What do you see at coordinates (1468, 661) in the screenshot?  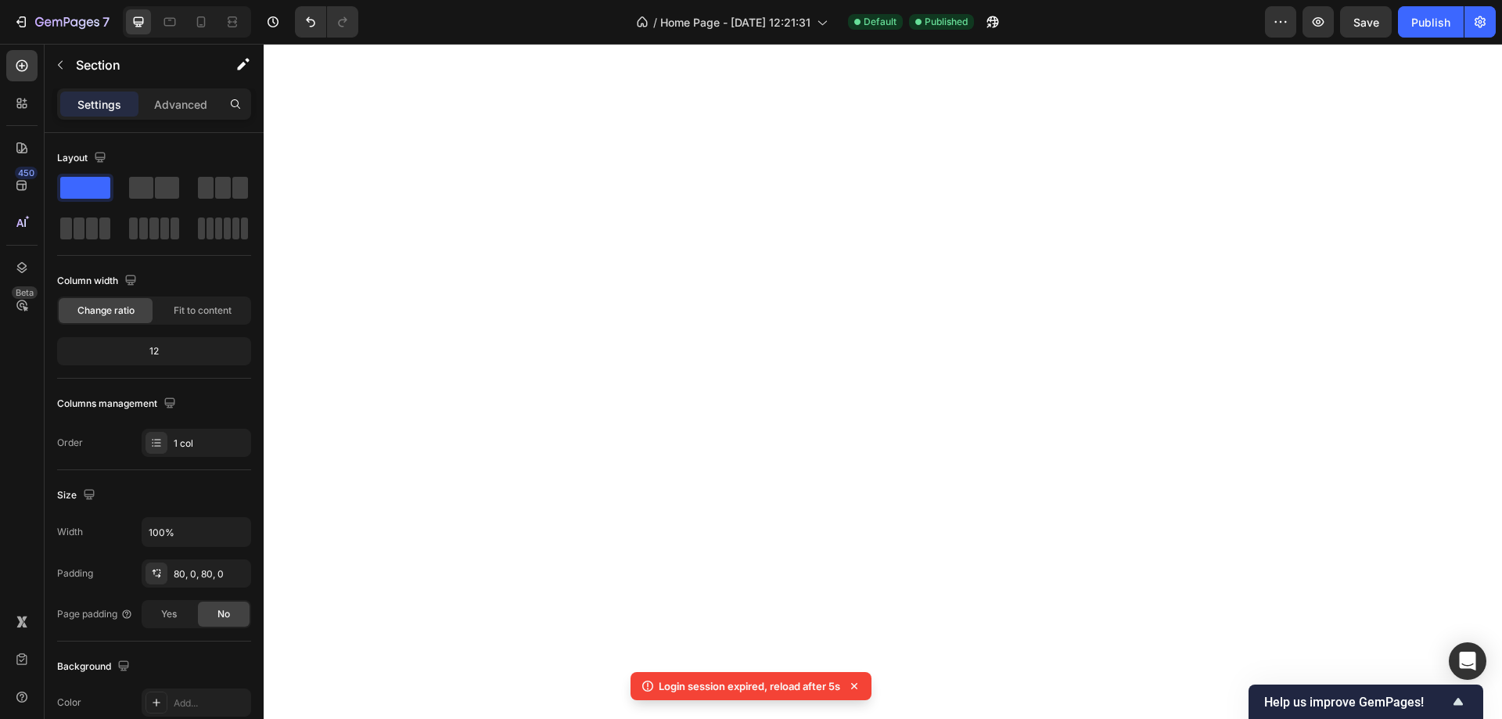 I see `div: Open Intercom Messenger` at bounding box center [1468, 661].